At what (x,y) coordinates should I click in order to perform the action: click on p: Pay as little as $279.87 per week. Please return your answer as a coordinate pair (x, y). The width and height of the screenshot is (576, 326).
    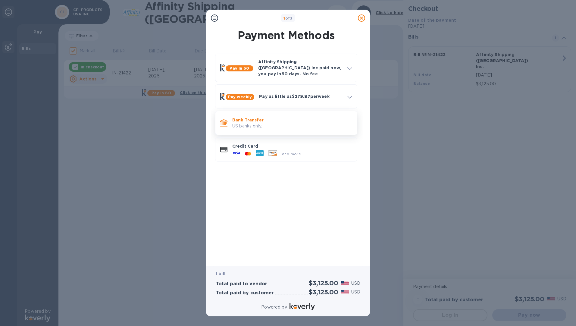
    Looking at the image, I should click on (301, 96).